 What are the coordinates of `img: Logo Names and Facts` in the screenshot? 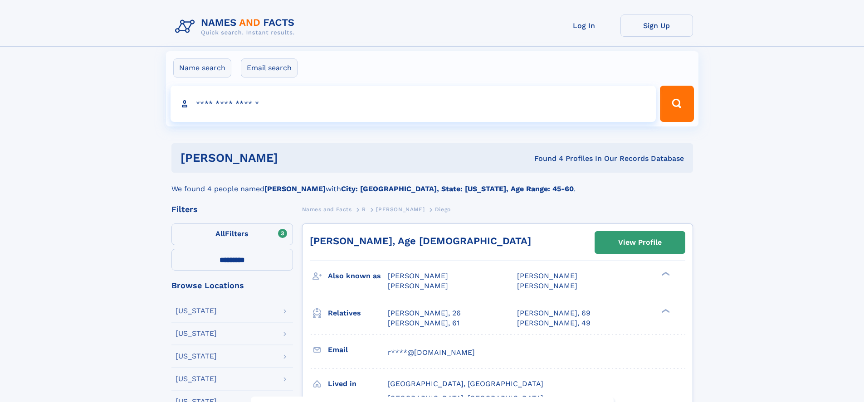 It's located at (237, 27).